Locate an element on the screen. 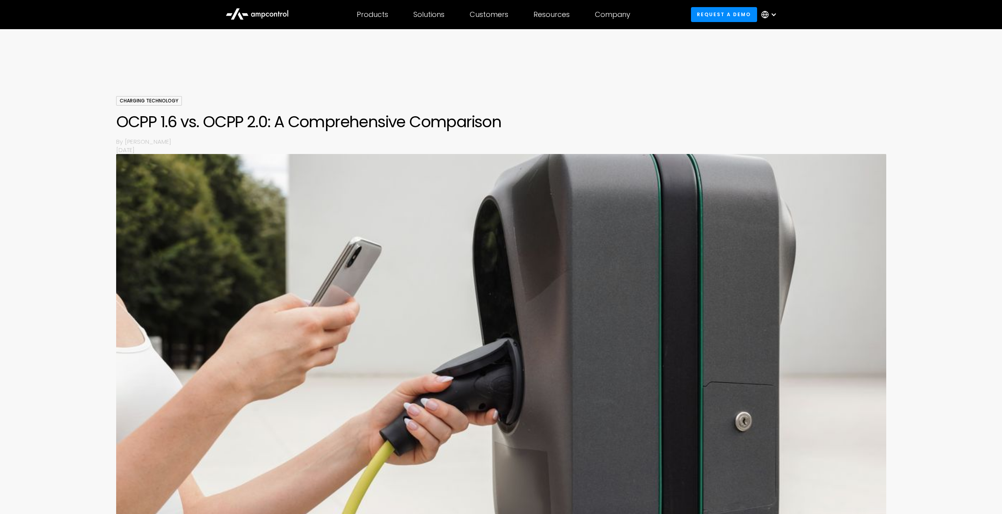 The height and width of the screenshot is (514, 1002). div: Products is located at coordinates (373, 15).